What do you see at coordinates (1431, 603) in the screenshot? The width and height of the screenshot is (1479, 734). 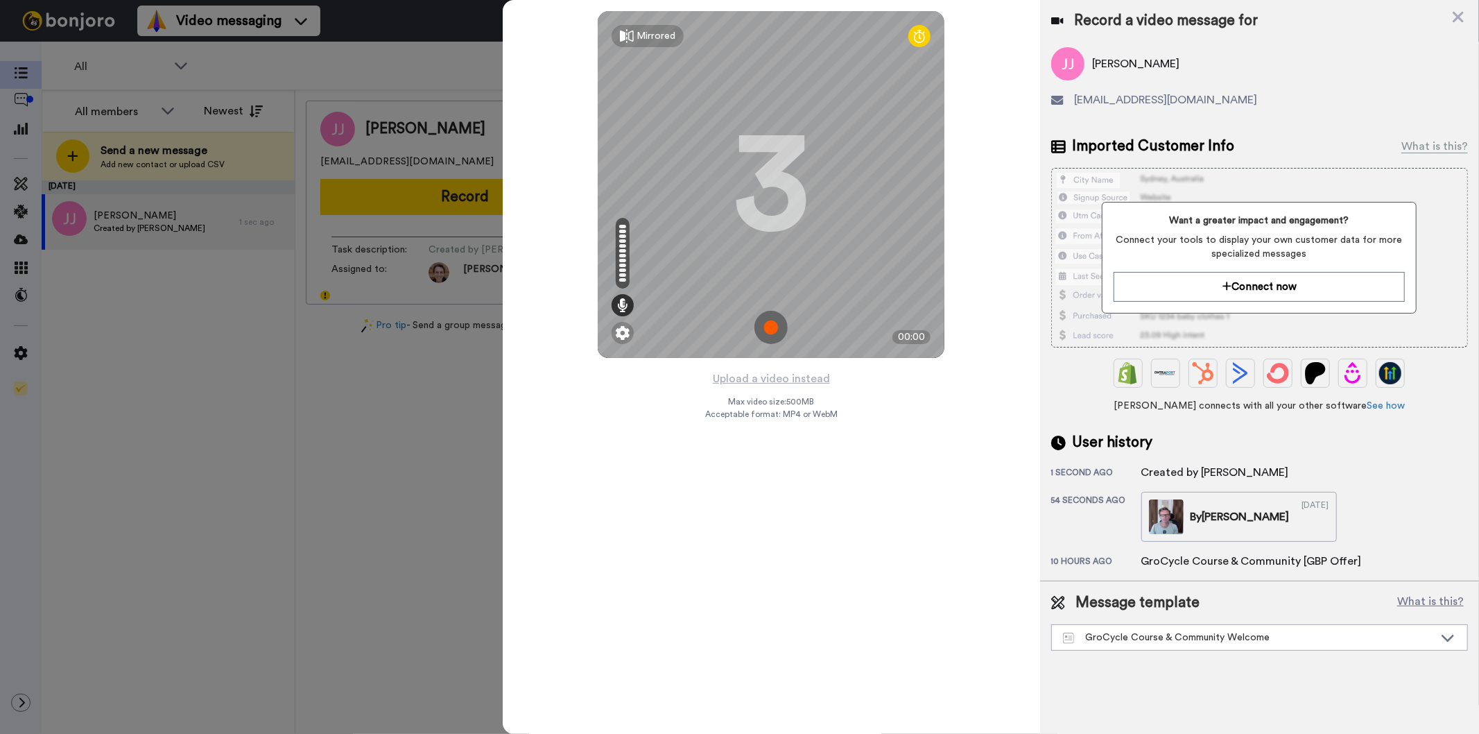 I see `button: What is this?` at bounding box center [1431, 603].